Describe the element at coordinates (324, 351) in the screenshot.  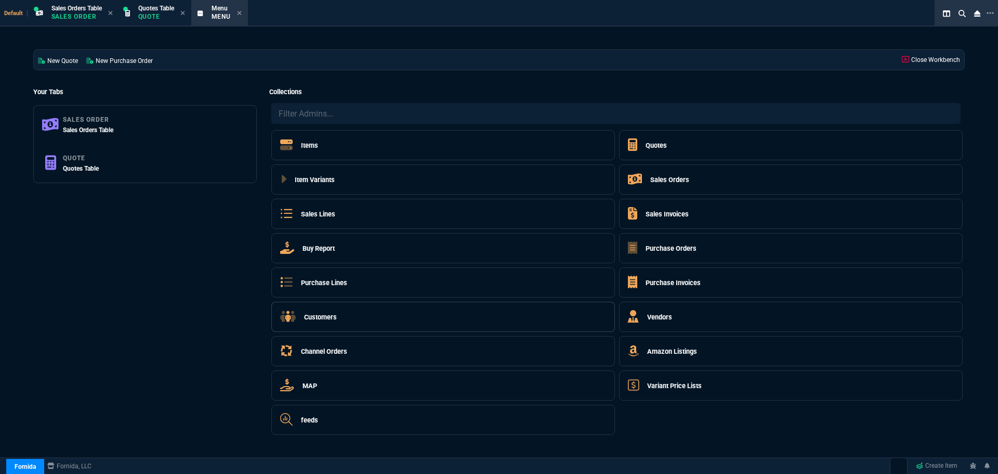
I see `h5: Channel Orders` at that location.